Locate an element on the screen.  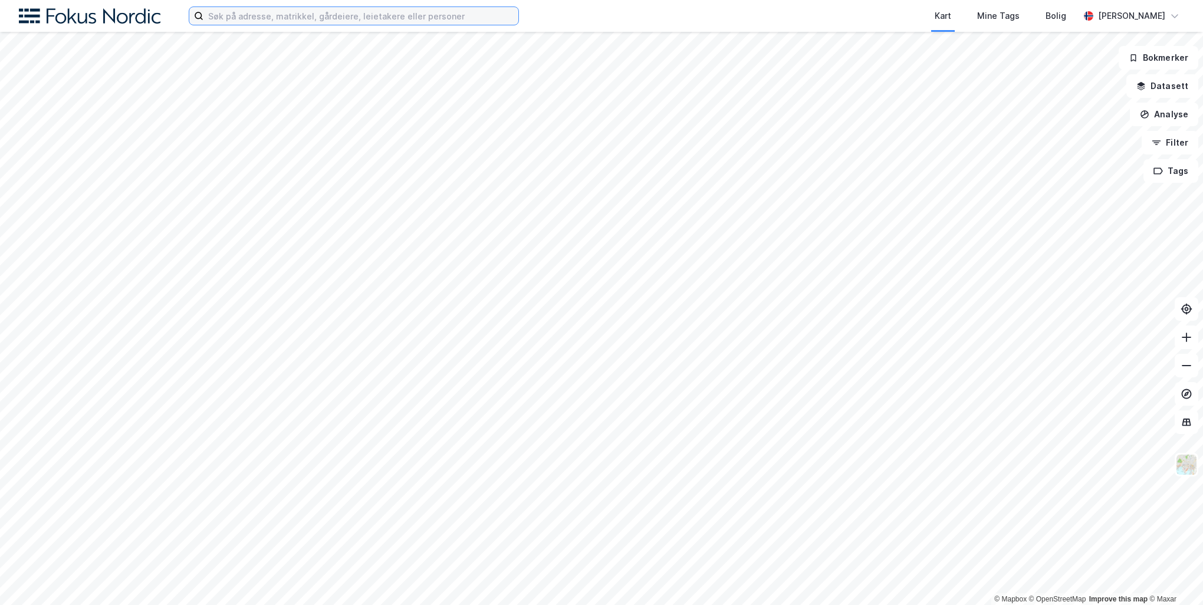
div: Bolig is located at coordinates (1056, 16).